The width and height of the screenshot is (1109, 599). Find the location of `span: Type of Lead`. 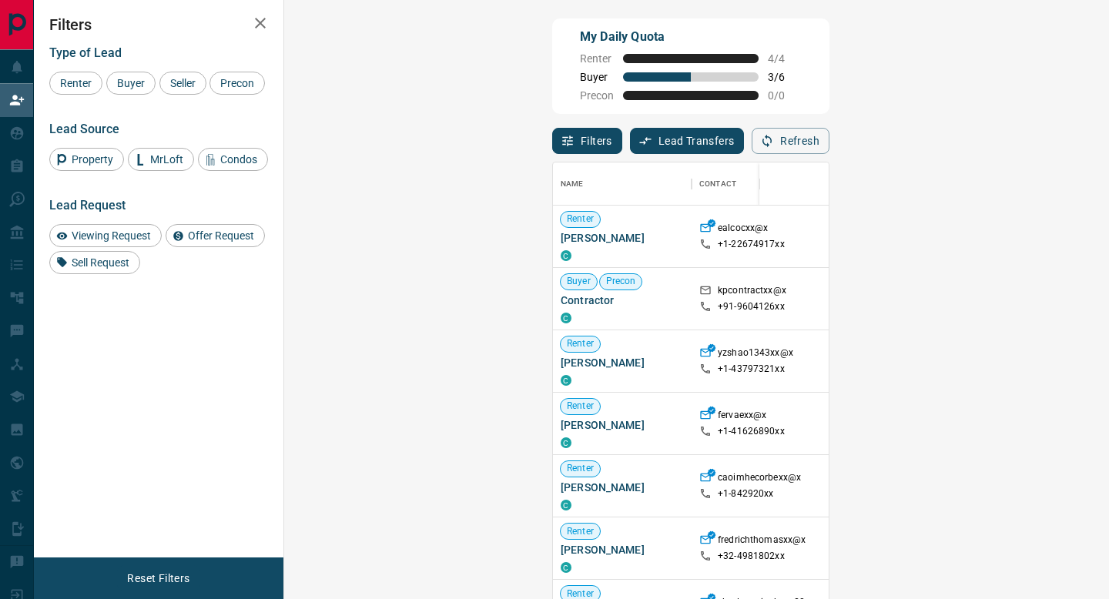

span: Type of Lead is located at coordinates (85, 52).